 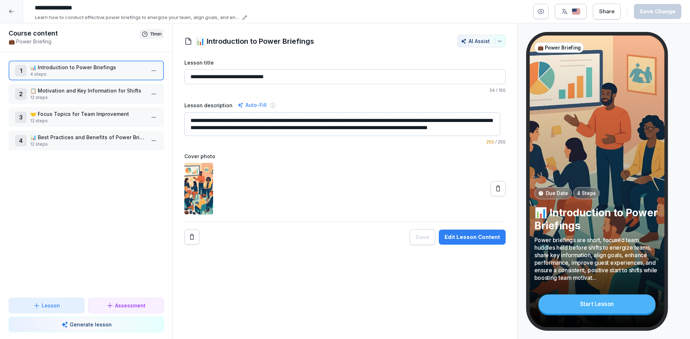 What do you see at coordinates (192, 237) in the screenshot?
I see `button: Remove` at bounding box center [192, 237].